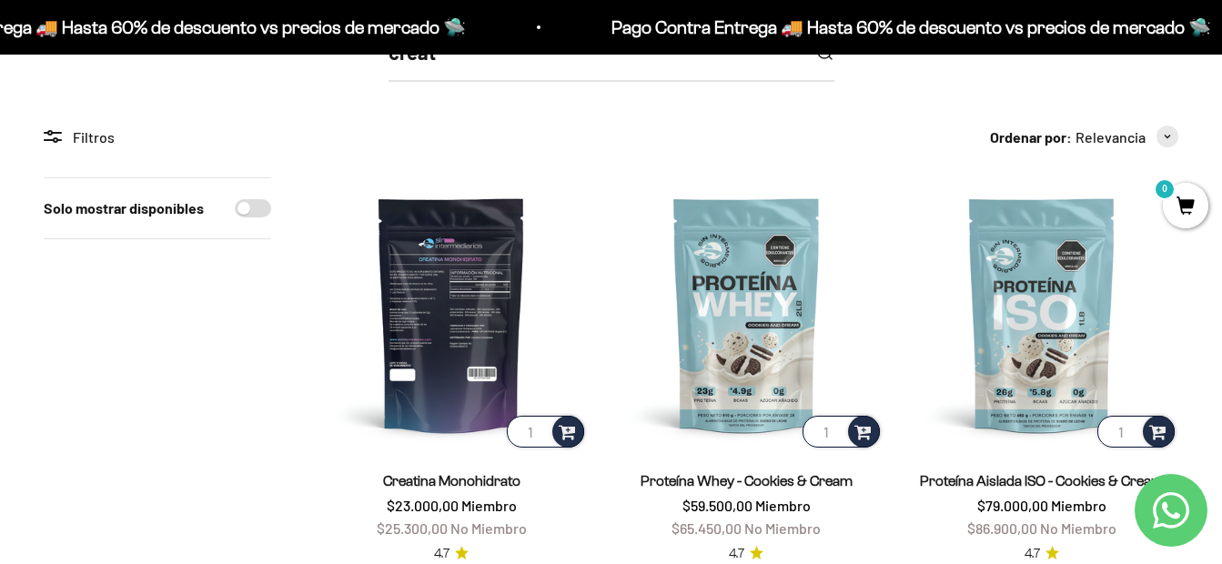 This screenshot has height=564, width=1222. I want to click on a: Proteína Whey - Cookies & Cream, so click(746, 480).